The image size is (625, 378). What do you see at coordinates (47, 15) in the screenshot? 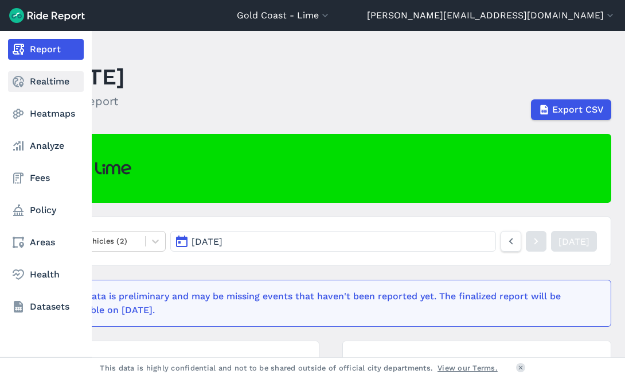
I see `img: Ride Report` at bounding box center [47, 15].